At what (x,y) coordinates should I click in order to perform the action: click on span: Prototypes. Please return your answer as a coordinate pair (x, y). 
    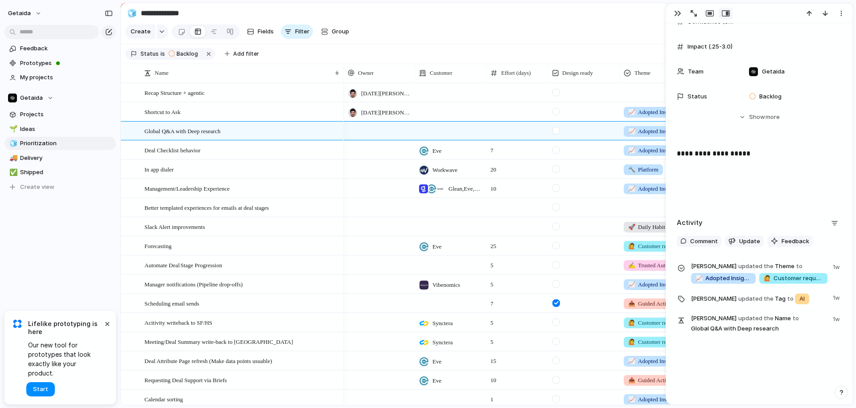
    Looking at the image, I should click on (66, 63).